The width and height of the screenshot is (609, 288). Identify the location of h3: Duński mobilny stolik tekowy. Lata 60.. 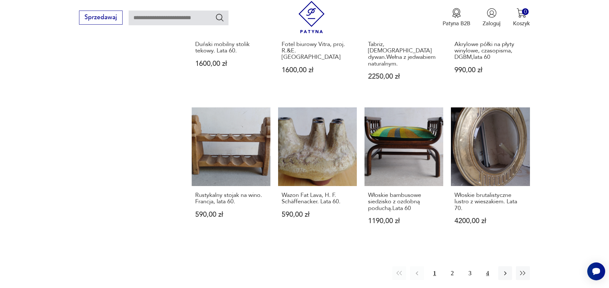
(231, 48).